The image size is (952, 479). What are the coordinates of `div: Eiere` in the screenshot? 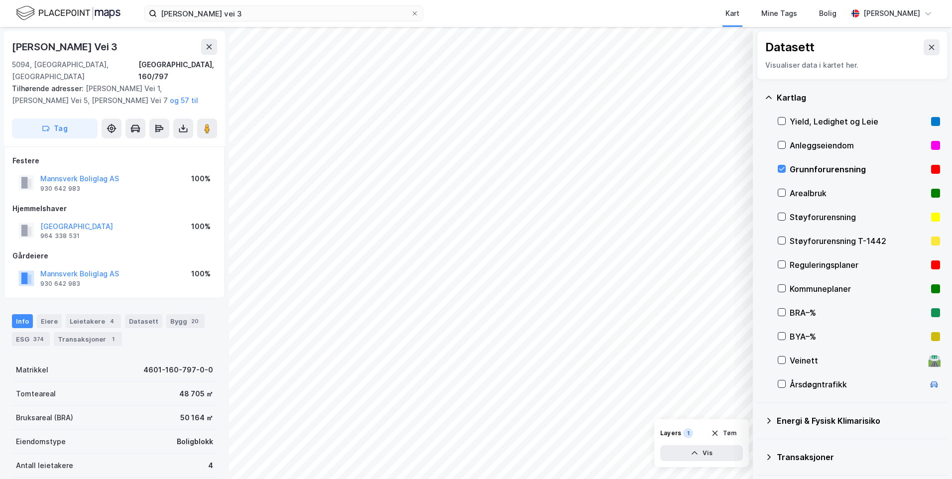 It's located at (49, 321).